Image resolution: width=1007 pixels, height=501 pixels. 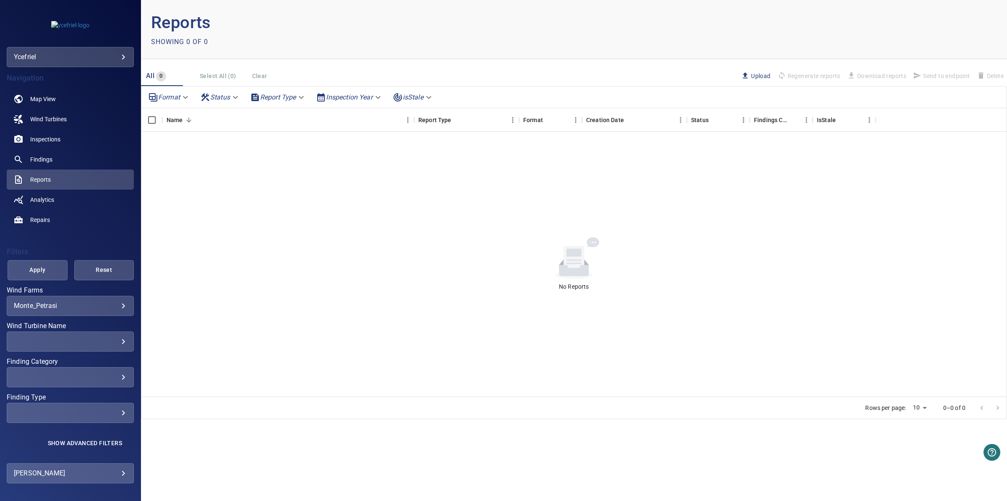 I want to click on div: Findings in the reports are outdated due to being updated or removed. IsStale reports do not repr..., so click(x=826, y=120).